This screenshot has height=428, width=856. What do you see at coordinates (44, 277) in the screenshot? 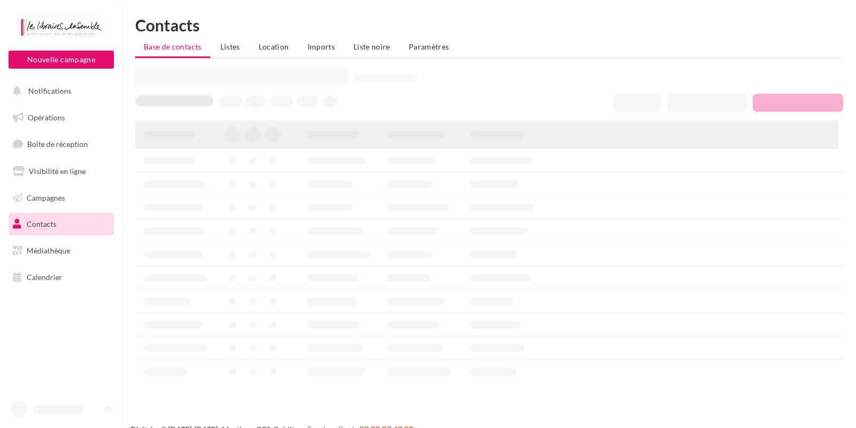
I see `span: Calendrier` at bounding box center [44, 277].